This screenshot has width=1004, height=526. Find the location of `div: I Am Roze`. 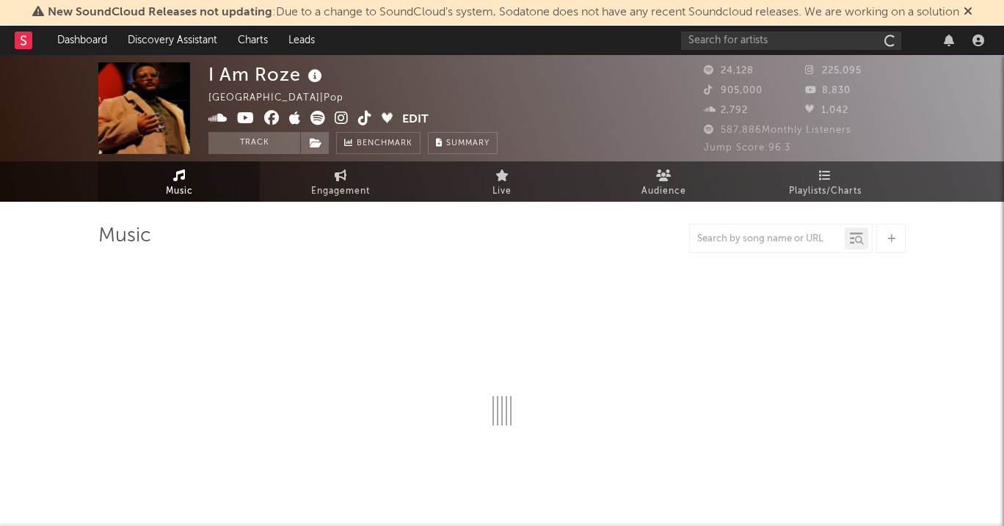

div: I Am Roze is located at coordinates (267, 74).